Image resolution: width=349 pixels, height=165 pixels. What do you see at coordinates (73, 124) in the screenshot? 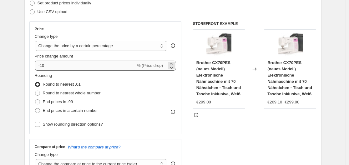
I see `span: Show rounding direction options?` at bounding box center [73, 124].